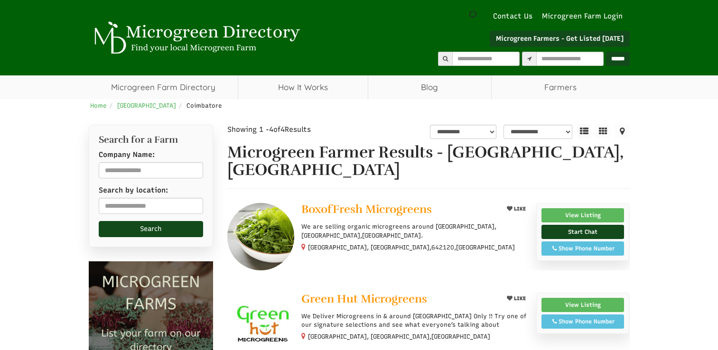 The width and height of the screenshot is (718, 350). What do you see at coordinates (294, 130) in the screenshot?
I see `div: Showing 1 - of Results` at bounding box center [294, 130].